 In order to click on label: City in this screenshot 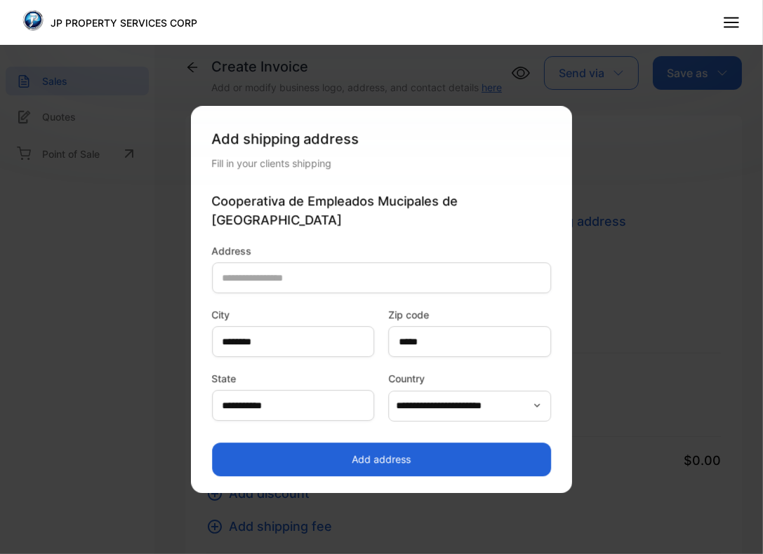, I will do `click(293, 314)`.